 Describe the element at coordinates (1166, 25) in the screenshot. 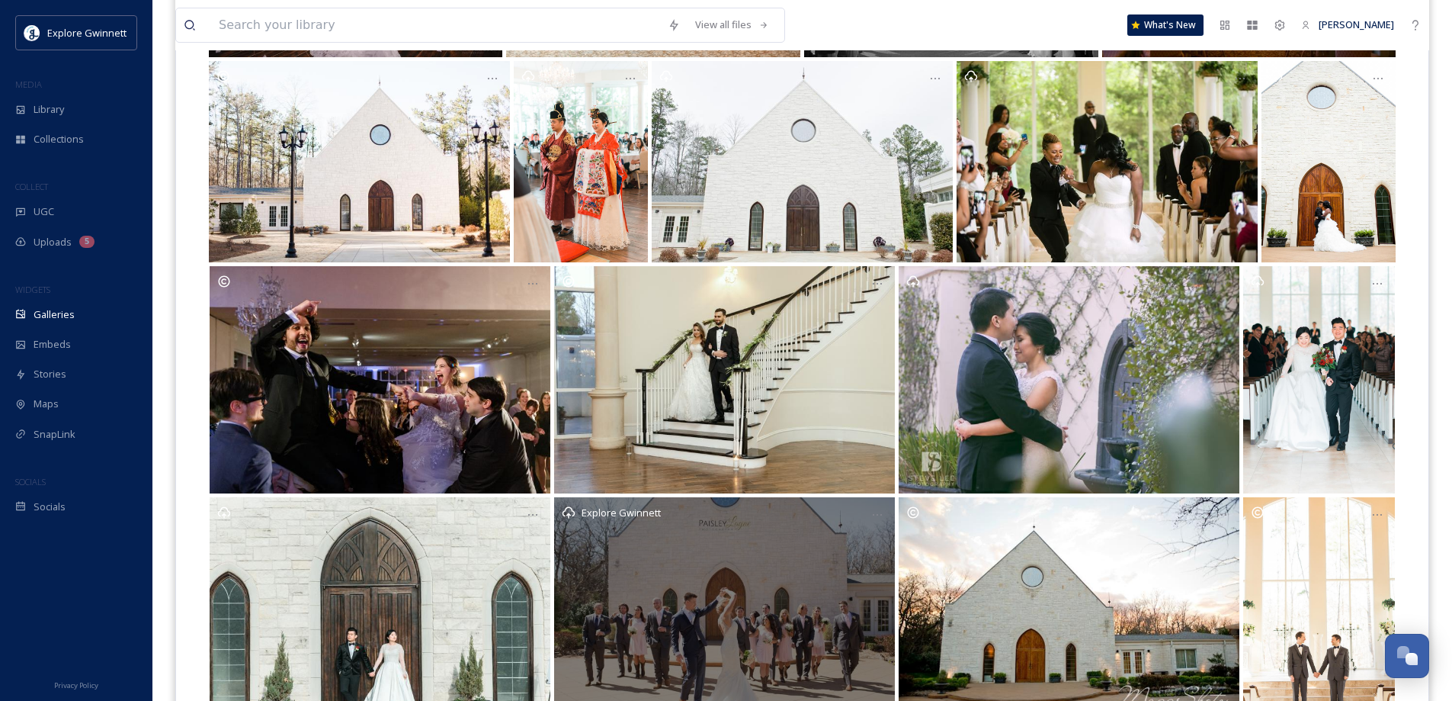

I see `a: What's New` at that location.